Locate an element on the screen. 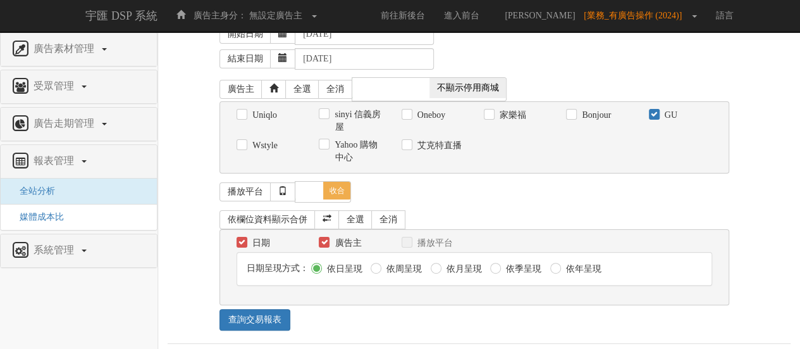 This screenshot has height=349, width=800. span: 廣告主身分： is located at coordinates (220, 15).